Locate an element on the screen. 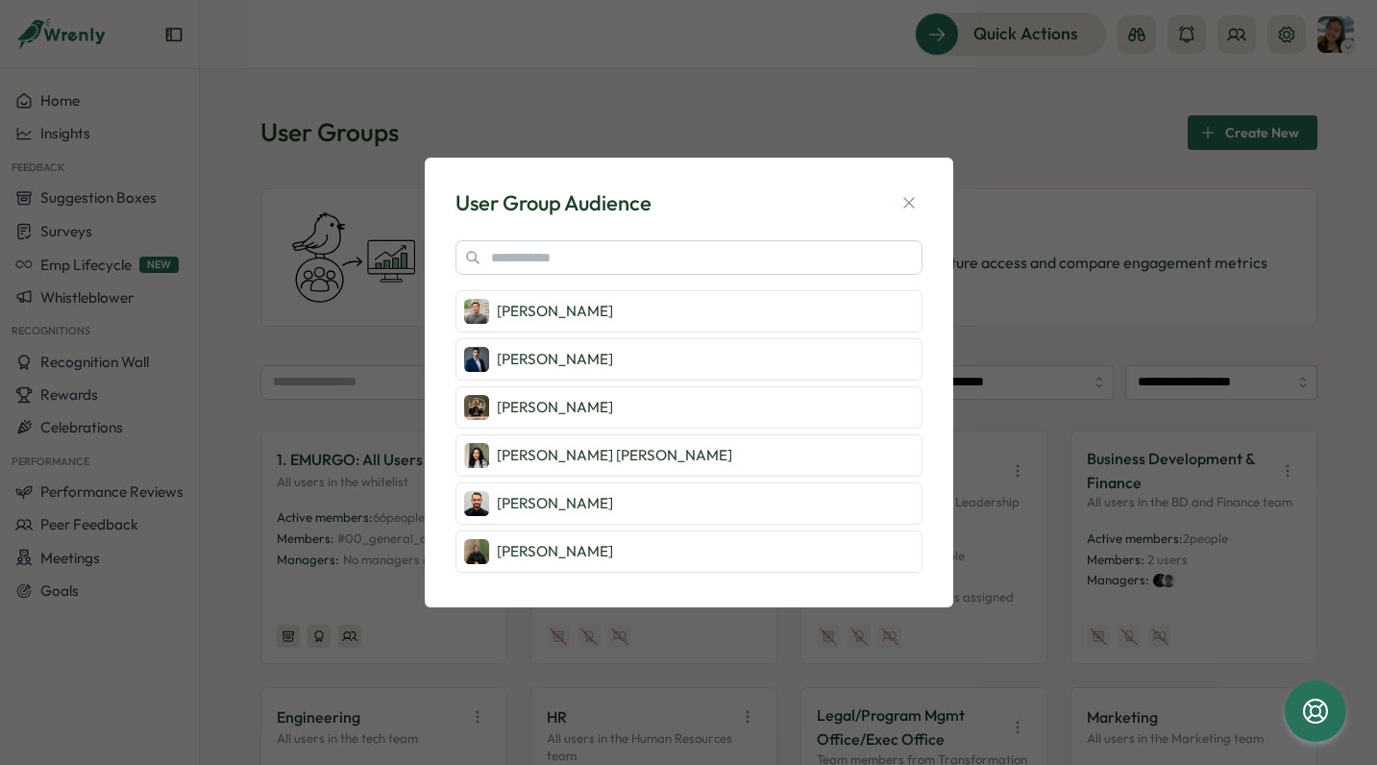 The width and height of the screenshot is (1377, 765). div: User Group Audience is located at coordinates (553, 203).